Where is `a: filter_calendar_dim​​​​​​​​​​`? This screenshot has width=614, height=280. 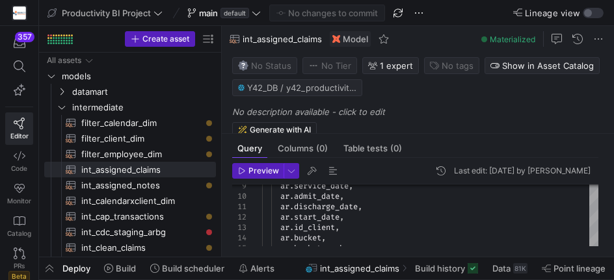 a: filter_calendar_dim​​​​​​​​​​ is located at coordinates (130, 123).